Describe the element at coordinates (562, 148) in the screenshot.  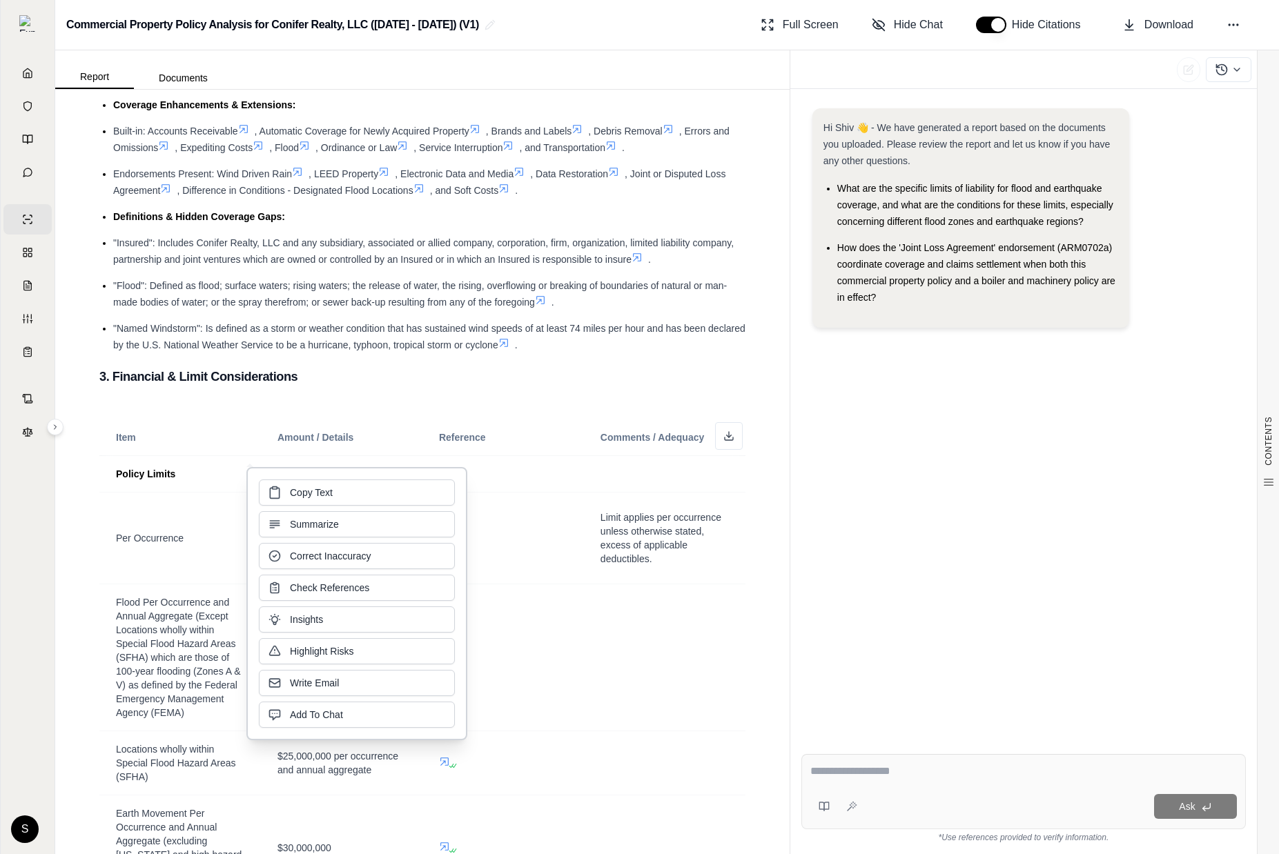
I see `span: , and Transportation` at that location.